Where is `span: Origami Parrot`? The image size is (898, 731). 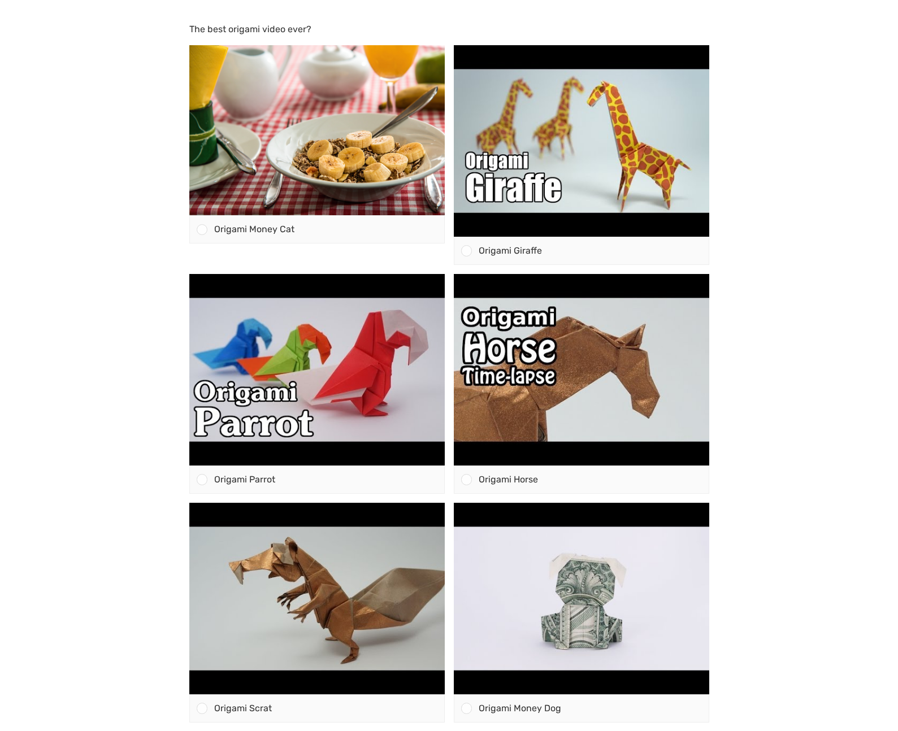
span: Origami Parrot is located at coordinates (245, 479).